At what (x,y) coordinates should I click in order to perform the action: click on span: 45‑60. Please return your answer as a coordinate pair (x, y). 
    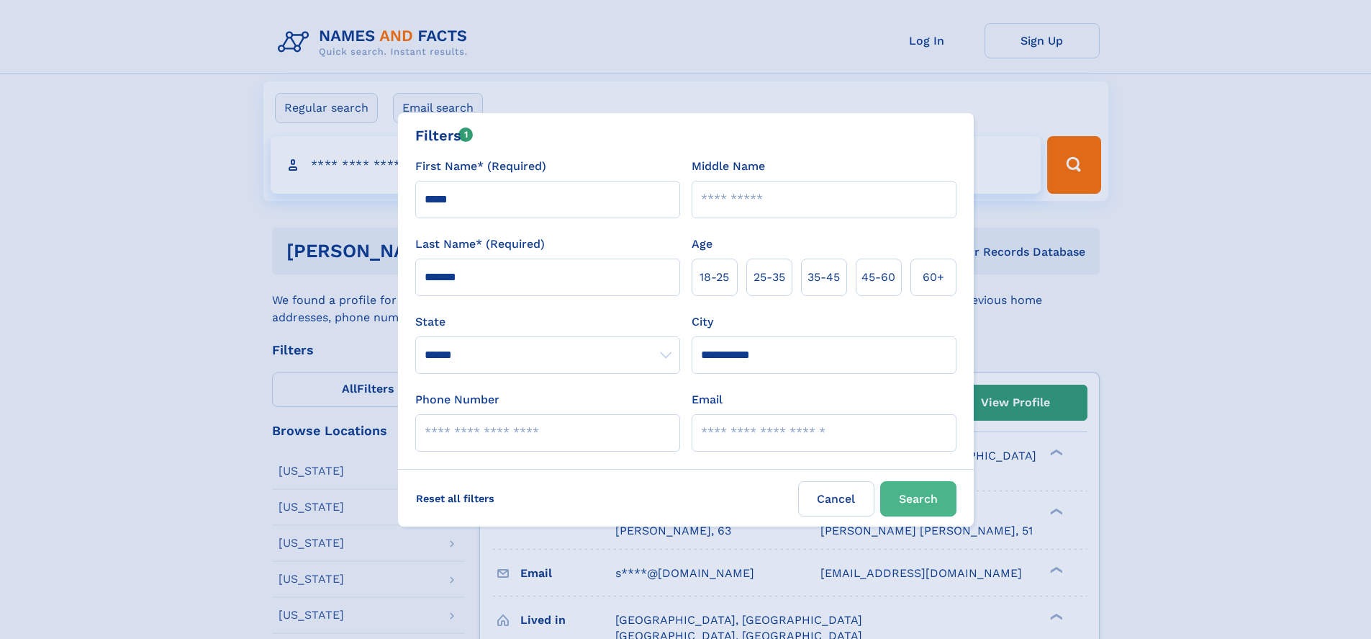
    Looking at the image, I should click on (878, 277).